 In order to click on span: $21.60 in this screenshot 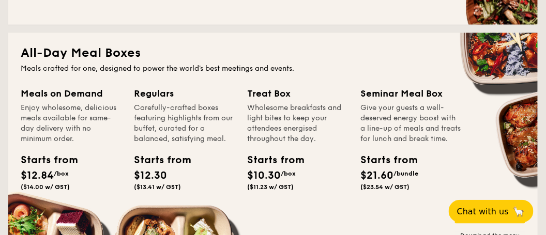, I will do `click(377, 176)`.